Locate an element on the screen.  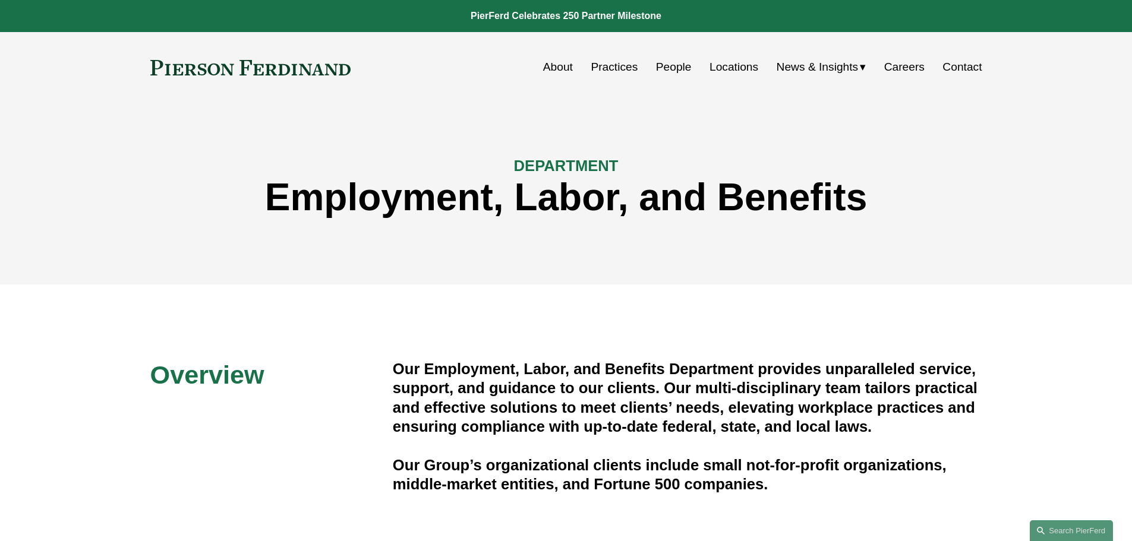
a: Practices is located at coordinates (614, 67).